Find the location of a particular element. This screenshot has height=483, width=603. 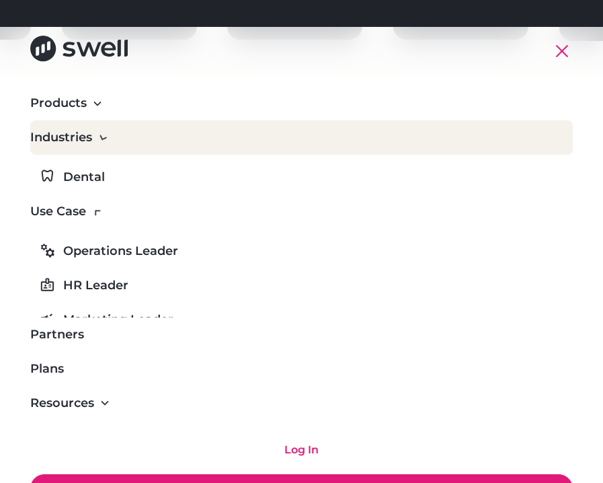

a: Log In is located at coordinates (301, 450).